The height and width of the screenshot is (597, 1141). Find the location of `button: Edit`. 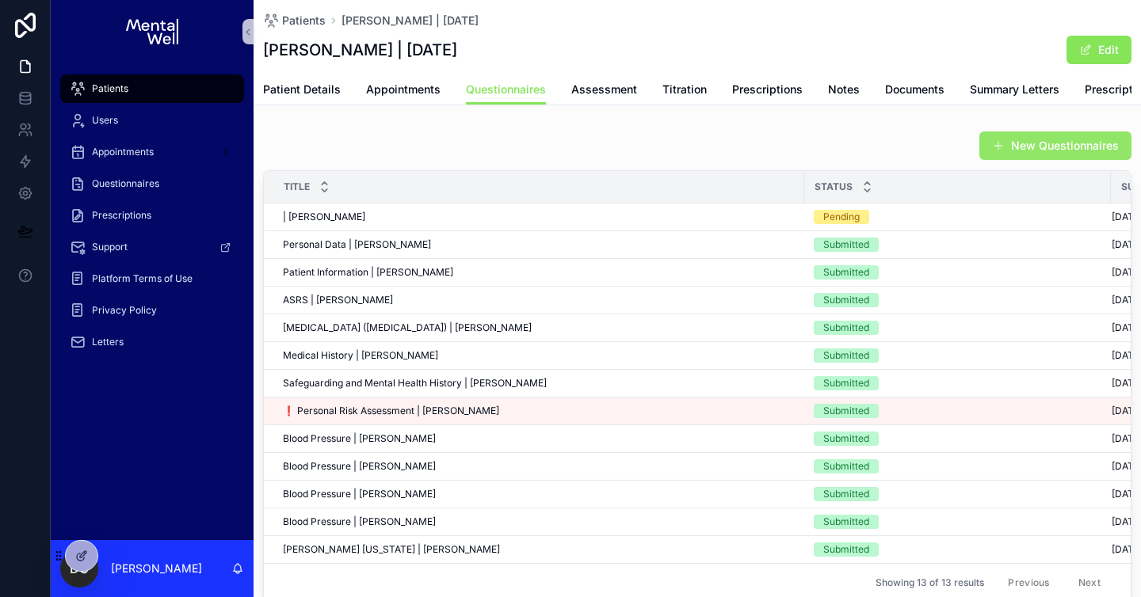

button: Edit is located at coordinates (1099, 50).